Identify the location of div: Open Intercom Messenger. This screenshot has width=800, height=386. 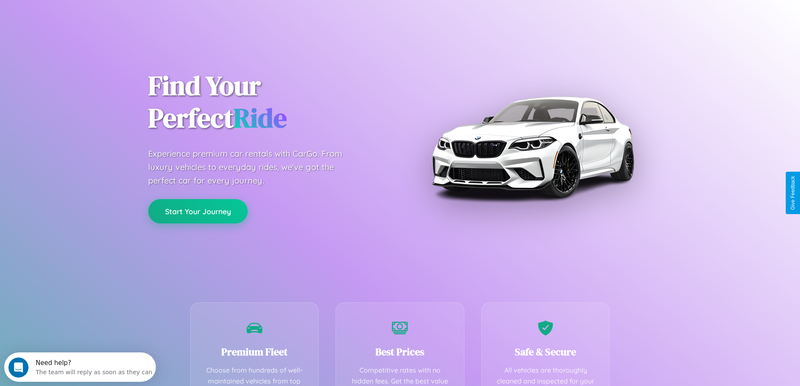
(80, 15).